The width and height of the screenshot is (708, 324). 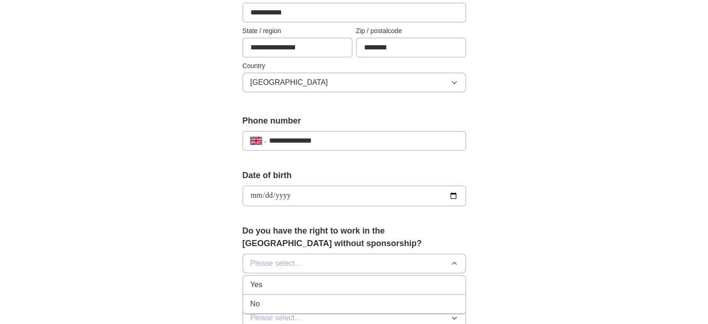 I want to click on label: Phone number, so click(x=354, y=121).